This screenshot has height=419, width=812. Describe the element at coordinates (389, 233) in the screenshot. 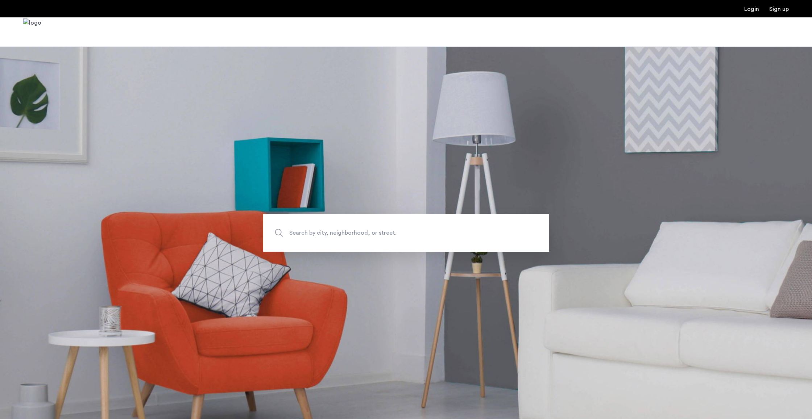

I see `span: Search by city, neighborhood, or street.` at that location.